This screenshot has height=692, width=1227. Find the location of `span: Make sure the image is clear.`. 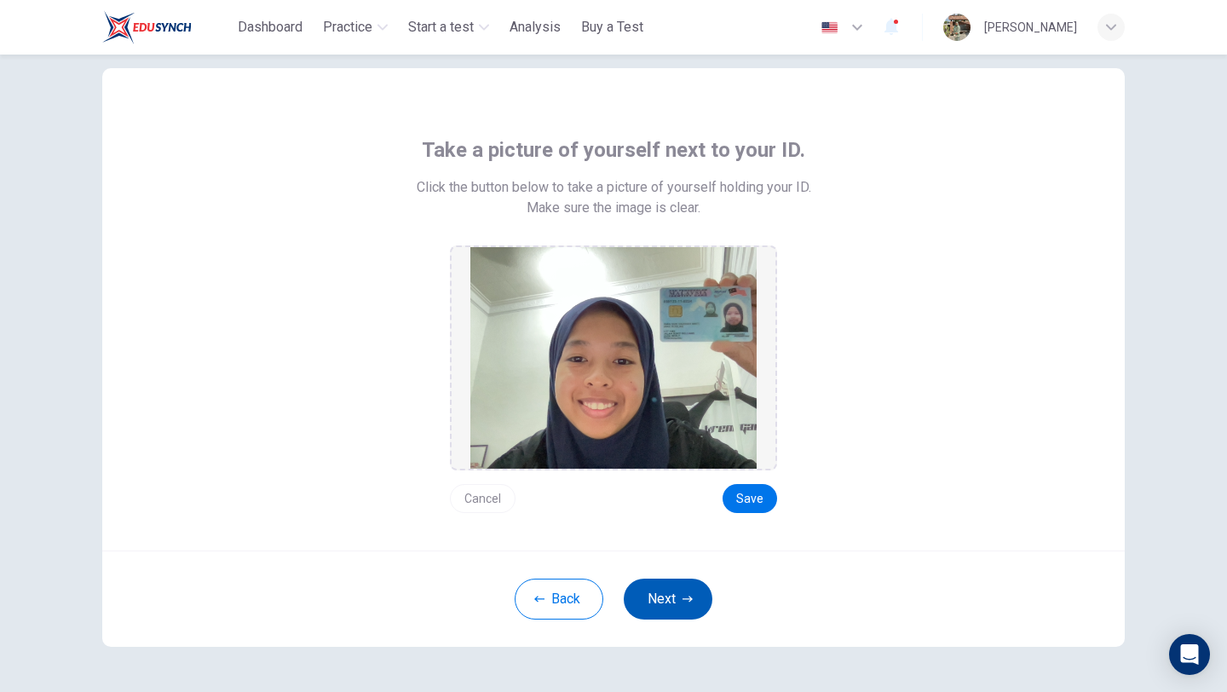

span: Make sure the image is clear. is located at coordinates (613, 208).